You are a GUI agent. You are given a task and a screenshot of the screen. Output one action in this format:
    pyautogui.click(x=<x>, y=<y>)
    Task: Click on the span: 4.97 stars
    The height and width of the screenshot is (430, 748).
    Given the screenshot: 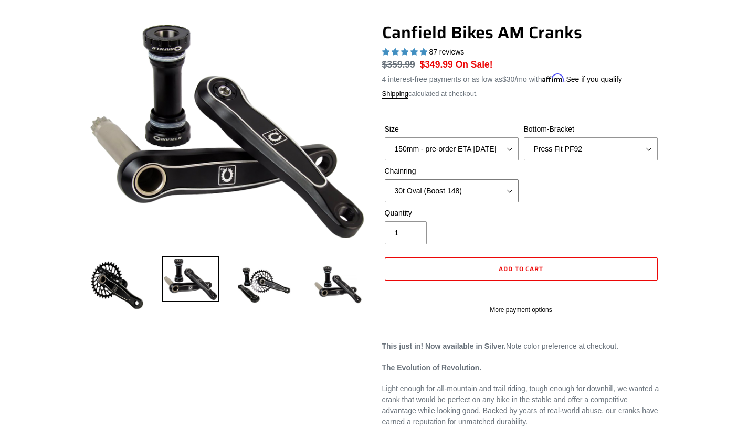 What is the action you would take?
    pyautogui.click(x=406, y=52)
    